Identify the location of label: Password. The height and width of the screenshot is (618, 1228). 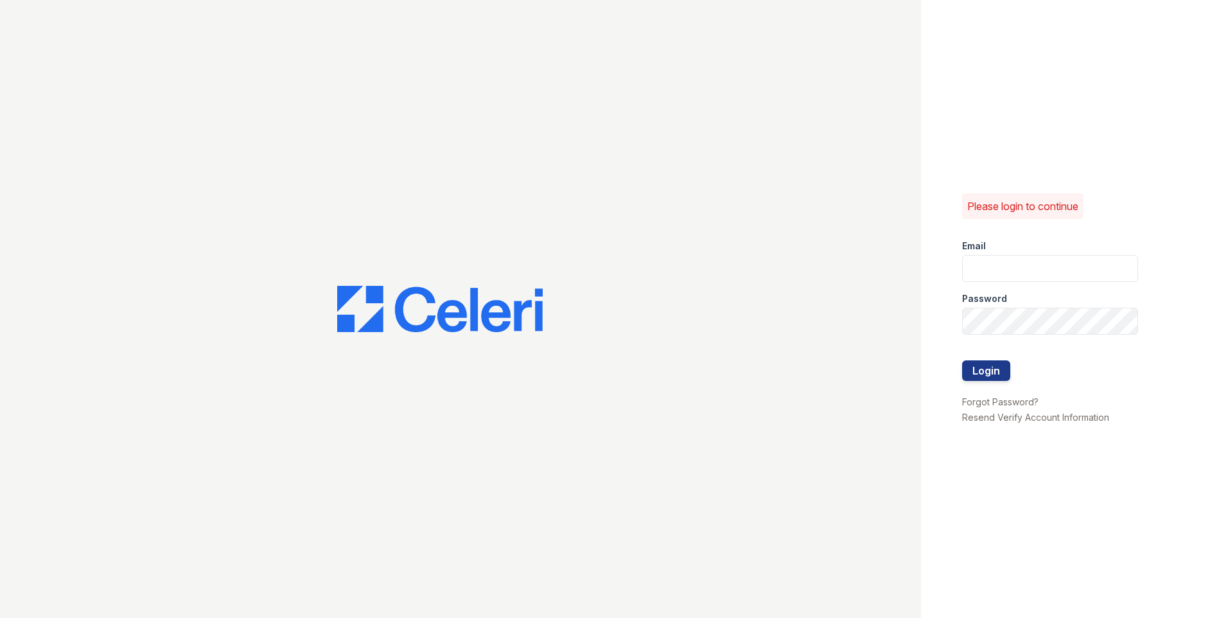
(985, 299).